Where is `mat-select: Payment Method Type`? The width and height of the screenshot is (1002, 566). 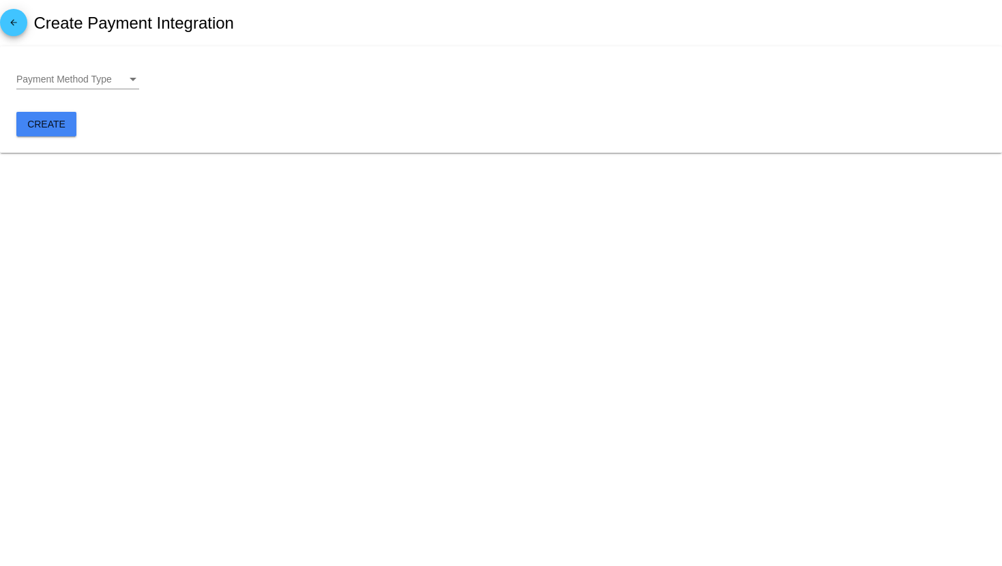
mat-select: Payment Method Type is located at coordinates (78, 80).